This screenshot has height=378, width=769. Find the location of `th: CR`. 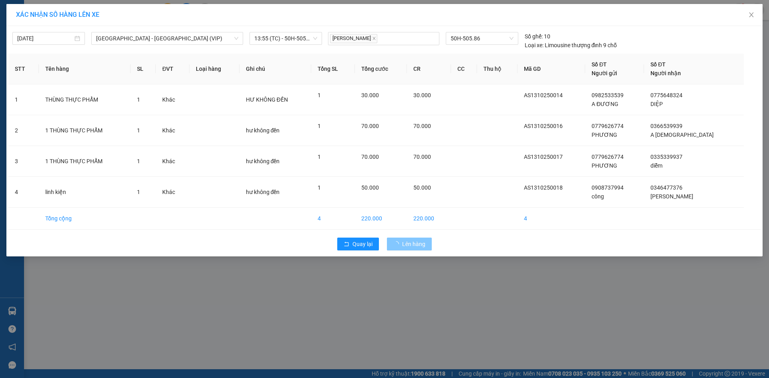

th: CR is located at coordinates (429, 69).